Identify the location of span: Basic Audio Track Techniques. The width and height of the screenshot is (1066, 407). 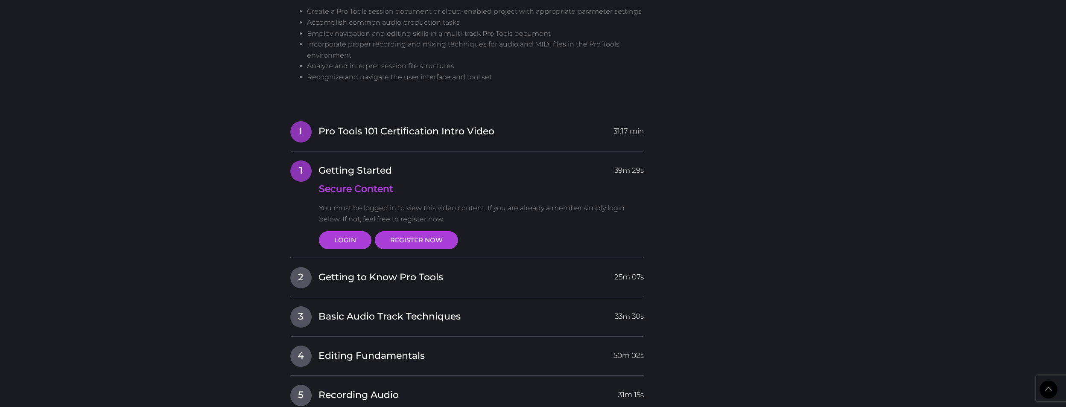
(389, 317).